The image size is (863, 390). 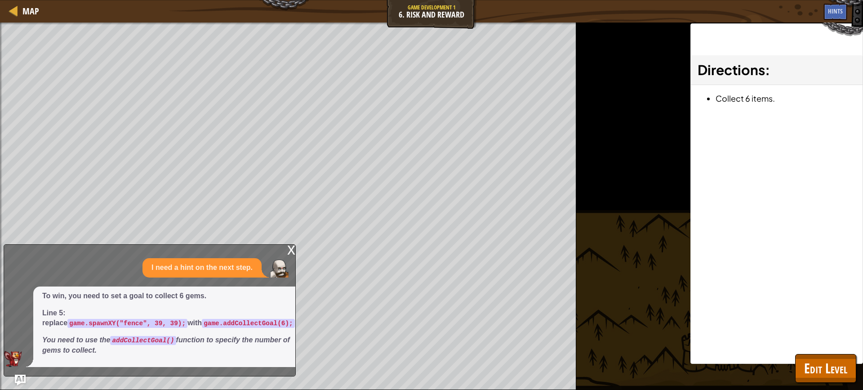 I want to click on code: game.addCollectGoal(6);, so click(x=248, y=323).